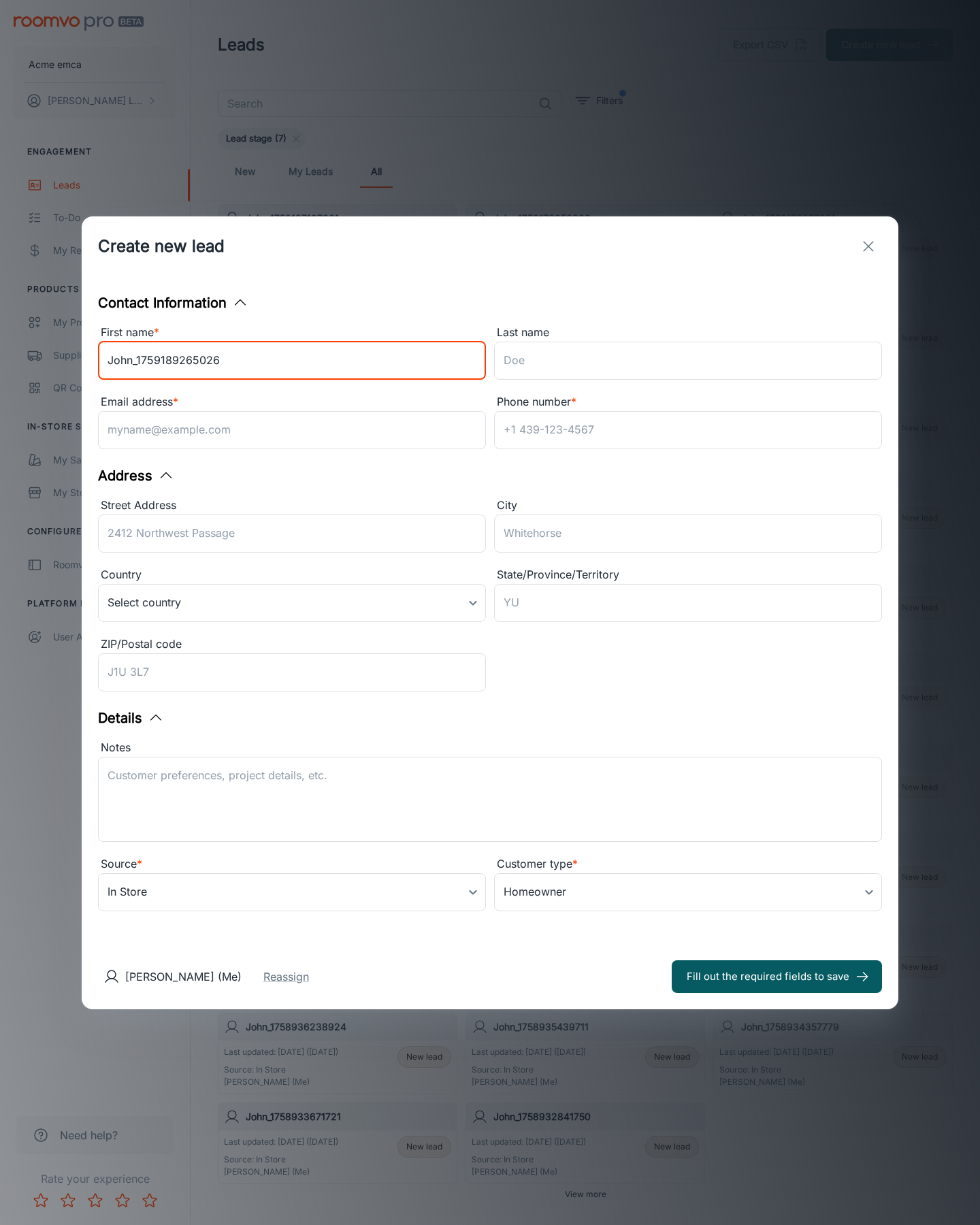  Describe the element at coordinates (292, 575) in the screenshot. I see `div: Country` at that location.